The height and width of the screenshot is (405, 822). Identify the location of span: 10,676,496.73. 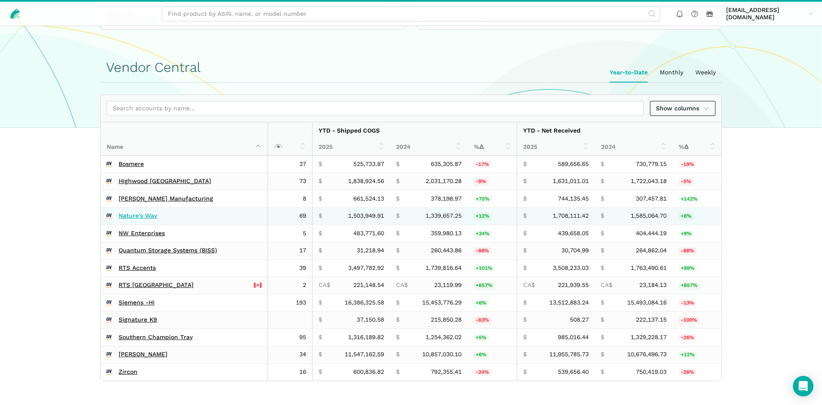
(647, 355).